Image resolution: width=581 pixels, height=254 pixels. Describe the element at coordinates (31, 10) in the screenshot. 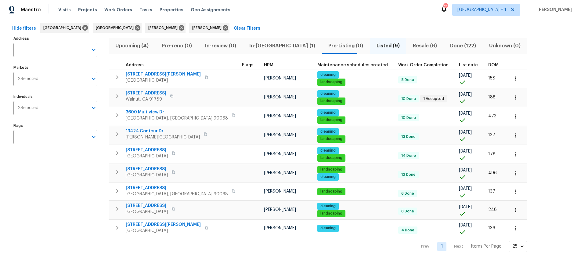

I see `span: Maestro` at that location.